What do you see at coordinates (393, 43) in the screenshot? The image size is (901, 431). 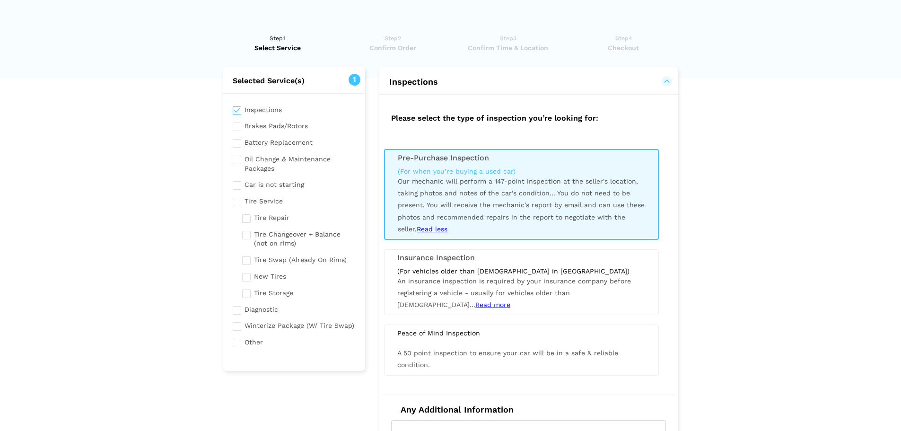 I see `a: Step2` at bounding box center [393, 43].